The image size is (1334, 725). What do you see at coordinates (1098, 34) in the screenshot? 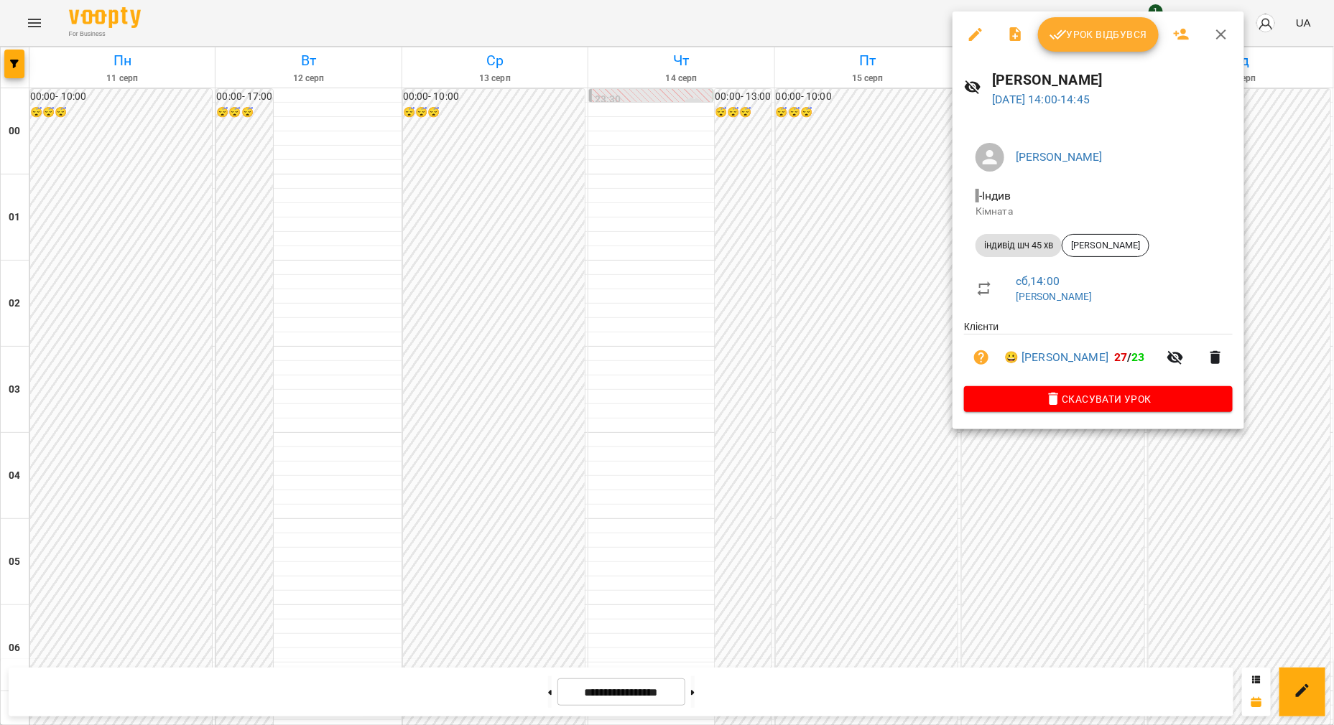
I see `span: Урок відбувся` at bounding box center [1098, 34].